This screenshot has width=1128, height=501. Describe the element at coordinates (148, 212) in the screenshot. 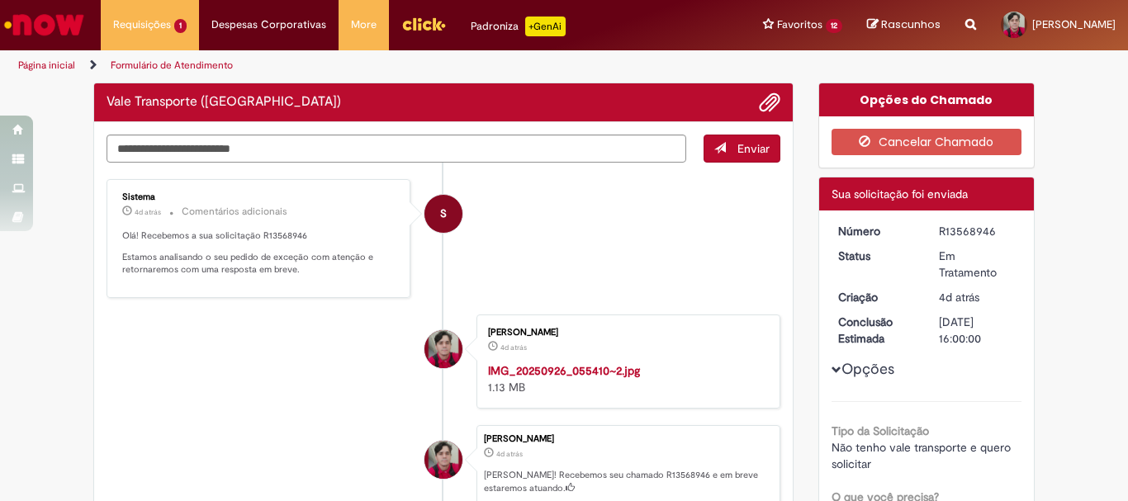

I see `time: 26/09/2025 06:41:14` at that location.